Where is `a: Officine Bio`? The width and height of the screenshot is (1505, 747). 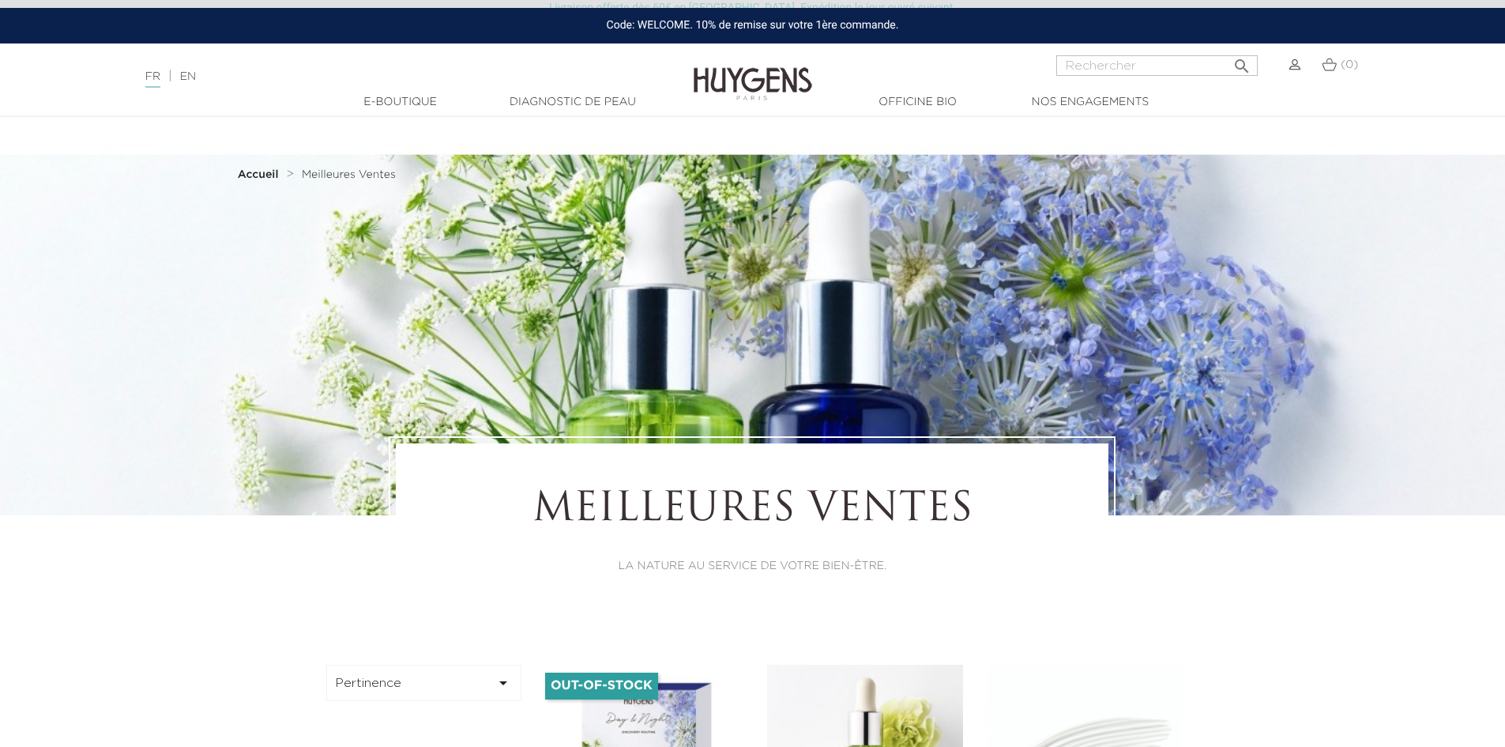
a: Officine Bio is located at coordinates (918, 102).